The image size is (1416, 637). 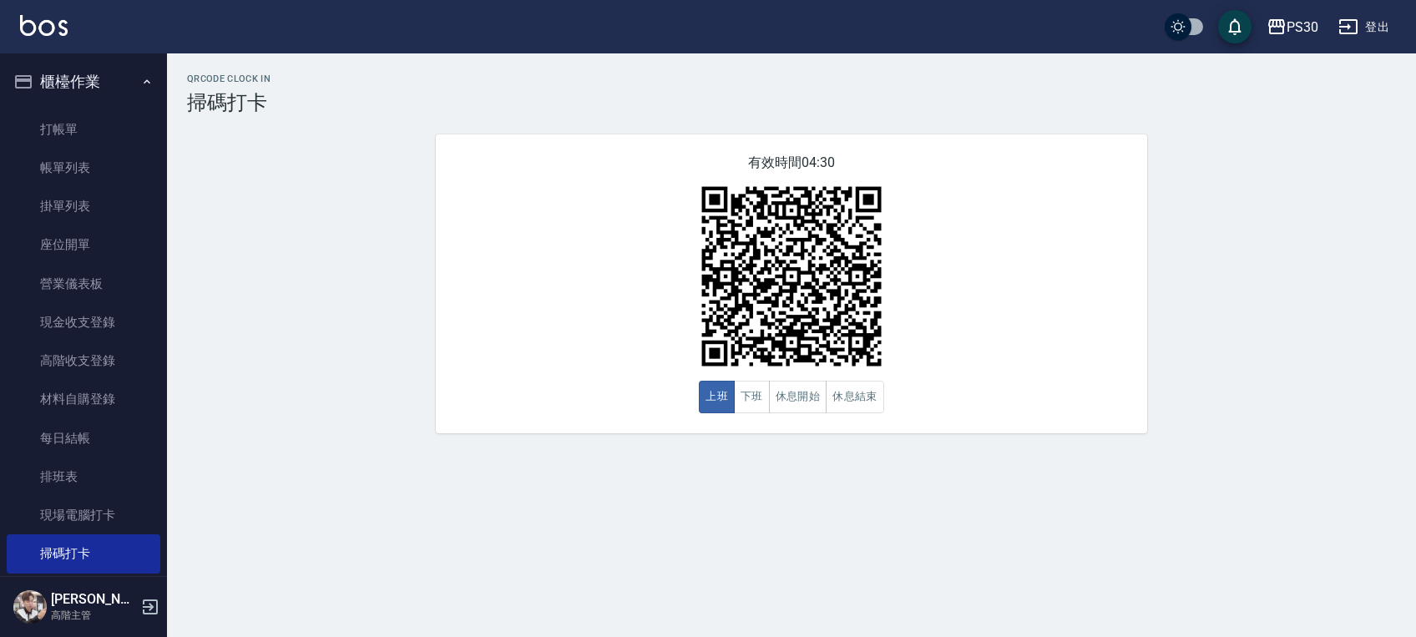 What do you see at coordinates (1234, 27) in the screenshot?
I see `button: save` at bounding box center [1234, 27].